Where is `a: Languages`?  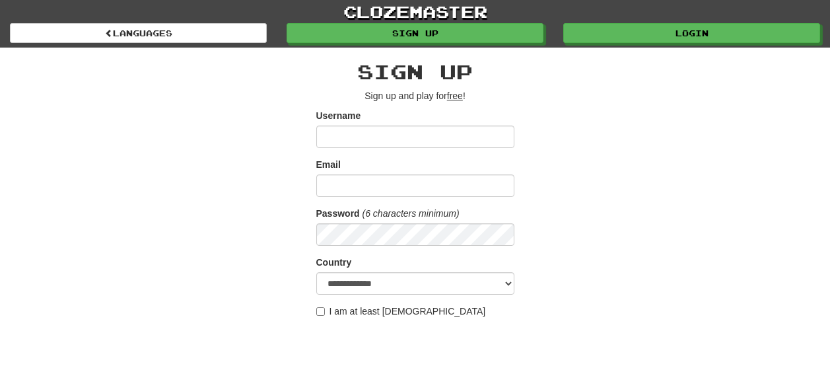 a: Languages is located at coordinates (138, 33).